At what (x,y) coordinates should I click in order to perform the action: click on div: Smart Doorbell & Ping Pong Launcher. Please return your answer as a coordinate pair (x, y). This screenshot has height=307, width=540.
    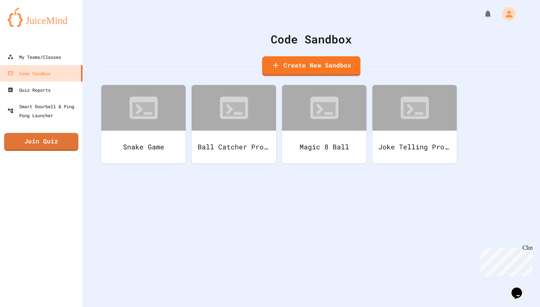
    Looking at the image, I should click on (43, 111).